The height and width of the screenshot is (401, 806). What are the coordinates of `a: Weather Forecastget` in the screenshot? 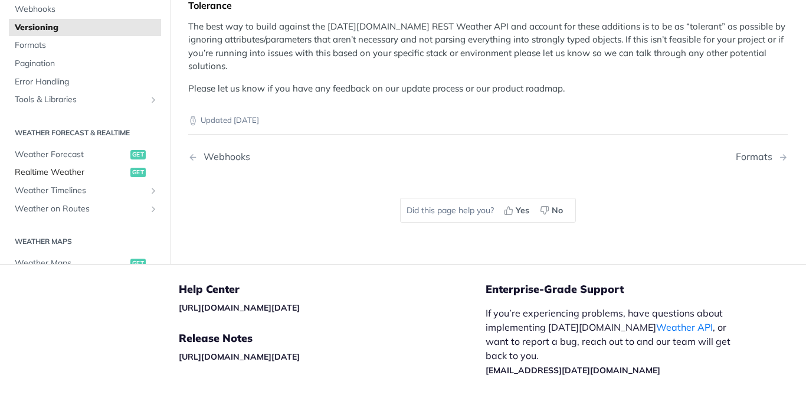 It's located at (85, 155).